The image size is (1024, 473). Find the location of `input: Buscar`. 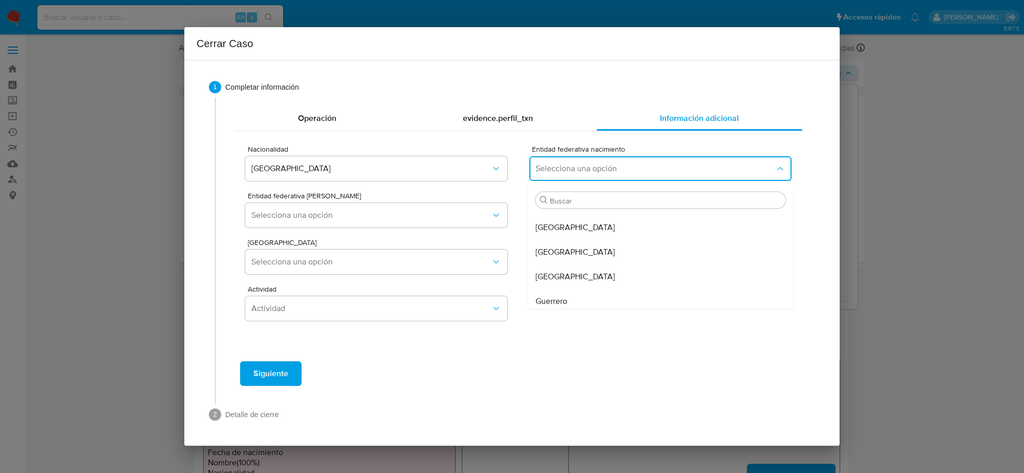

input: Buscar is located at coordinates (666, 201).